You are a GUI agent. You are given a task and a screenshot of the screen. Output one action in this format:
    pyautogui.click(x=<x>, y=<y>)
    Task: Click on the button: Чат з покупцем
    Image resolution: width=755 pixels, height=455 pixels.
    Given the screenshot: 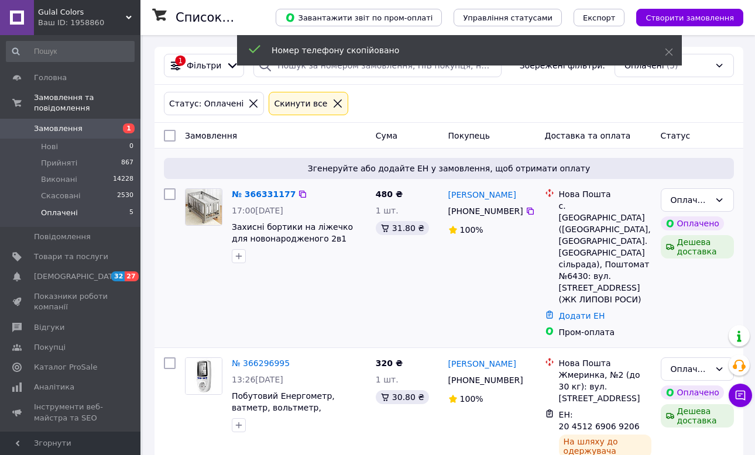 What is the action you would take?
    pyautogui.click(x=740, y=396)
    